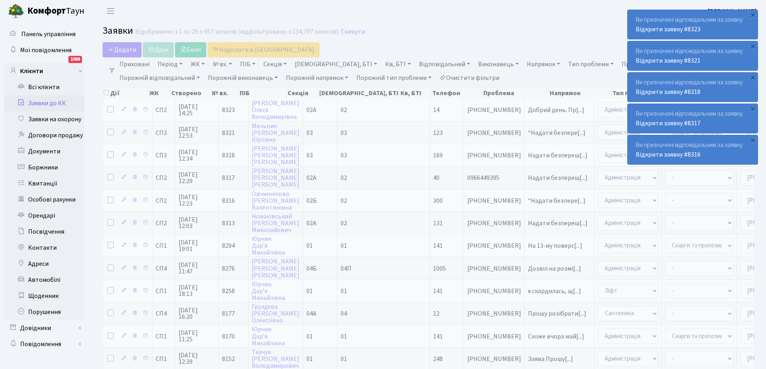  What do you see at coordinates (44, 328) in the screenshot?
I see `a: Довідники` at bounding box center [44, 328].